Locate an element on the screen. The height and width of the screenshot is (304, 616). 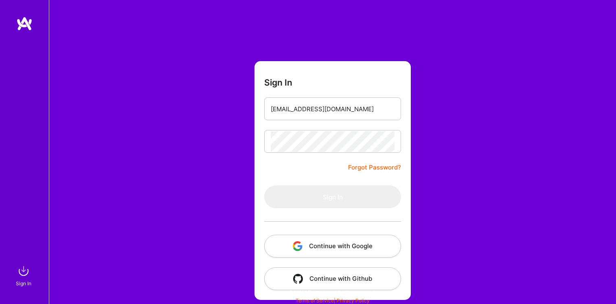
input: Email... is located at coordinates (333, 109).